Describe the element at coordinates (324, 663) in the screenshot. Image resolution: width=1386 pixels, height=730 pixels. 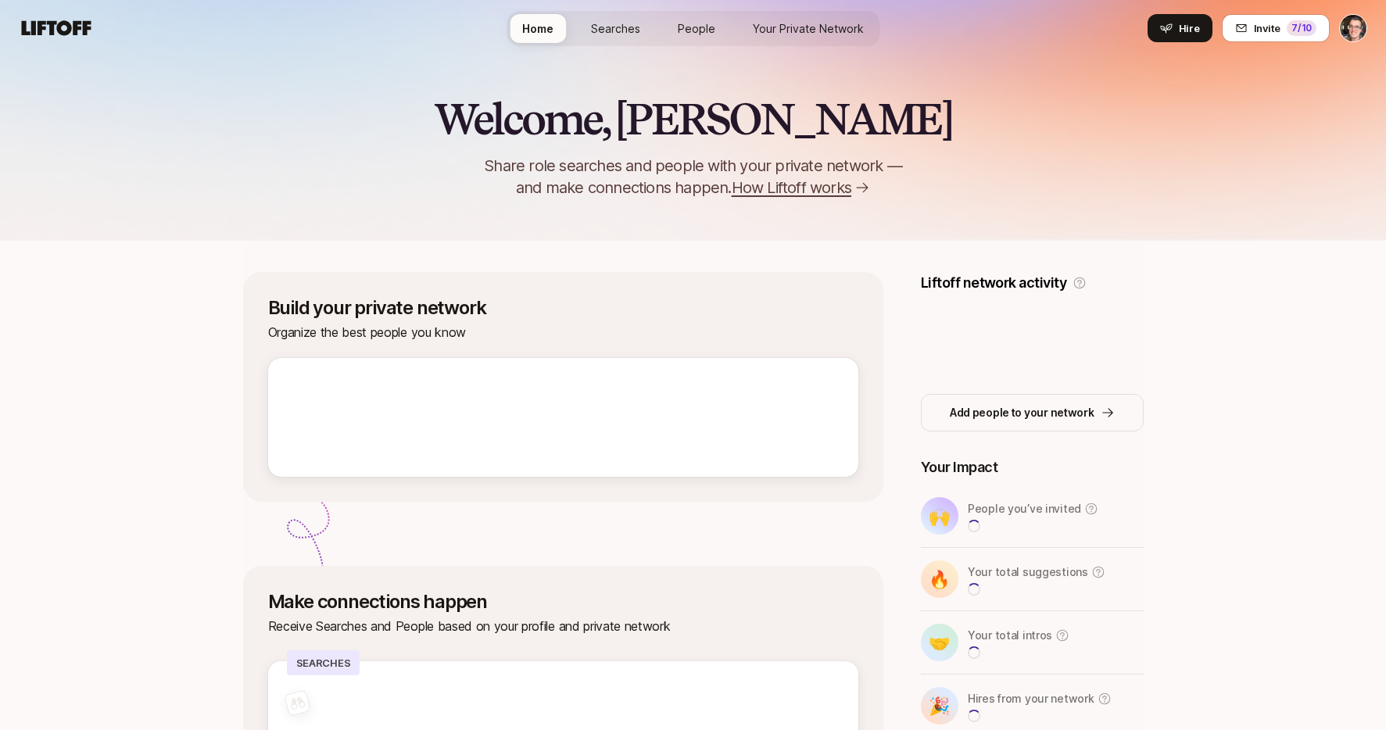
I see `p: Searches` at that location.